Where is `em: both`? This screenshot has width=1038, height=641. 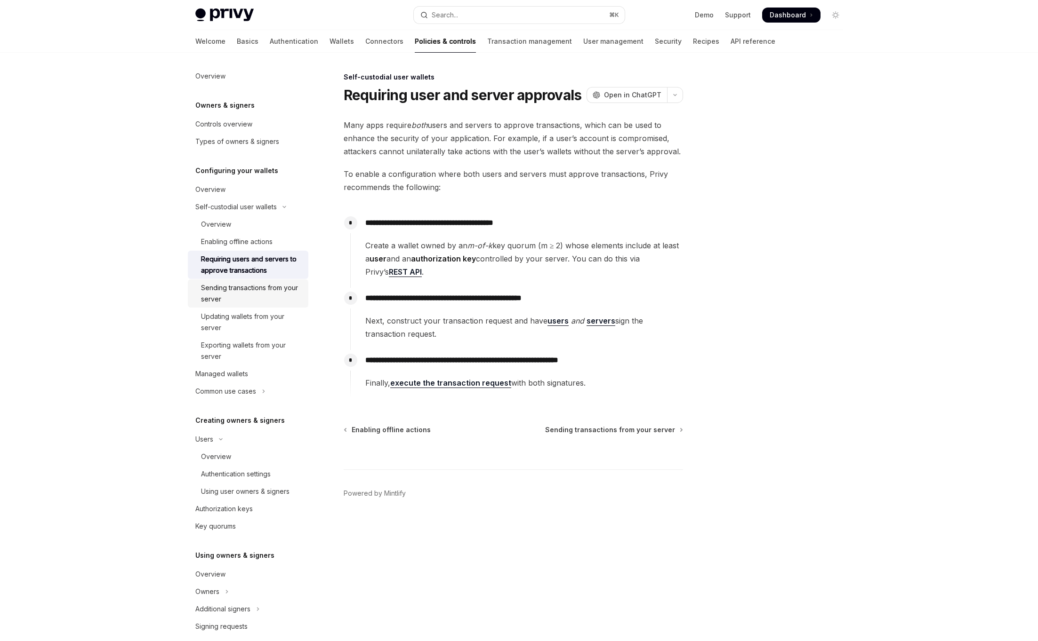
em: both is located at coordinates (419, 125).